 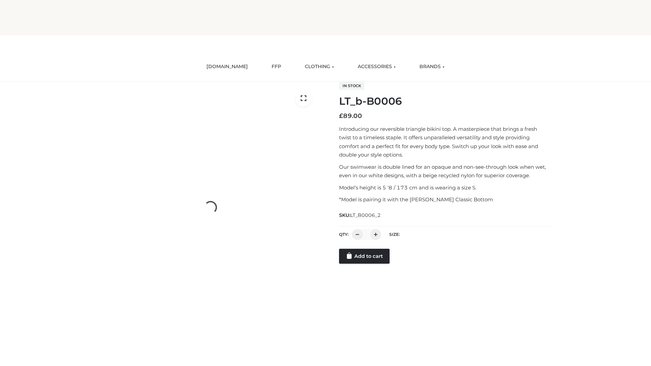 I want to click on a: FFP, so click(x=276, y=67).